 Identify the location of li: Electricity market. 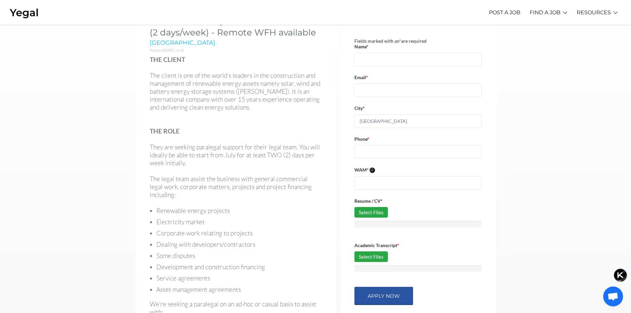
(239, 222).